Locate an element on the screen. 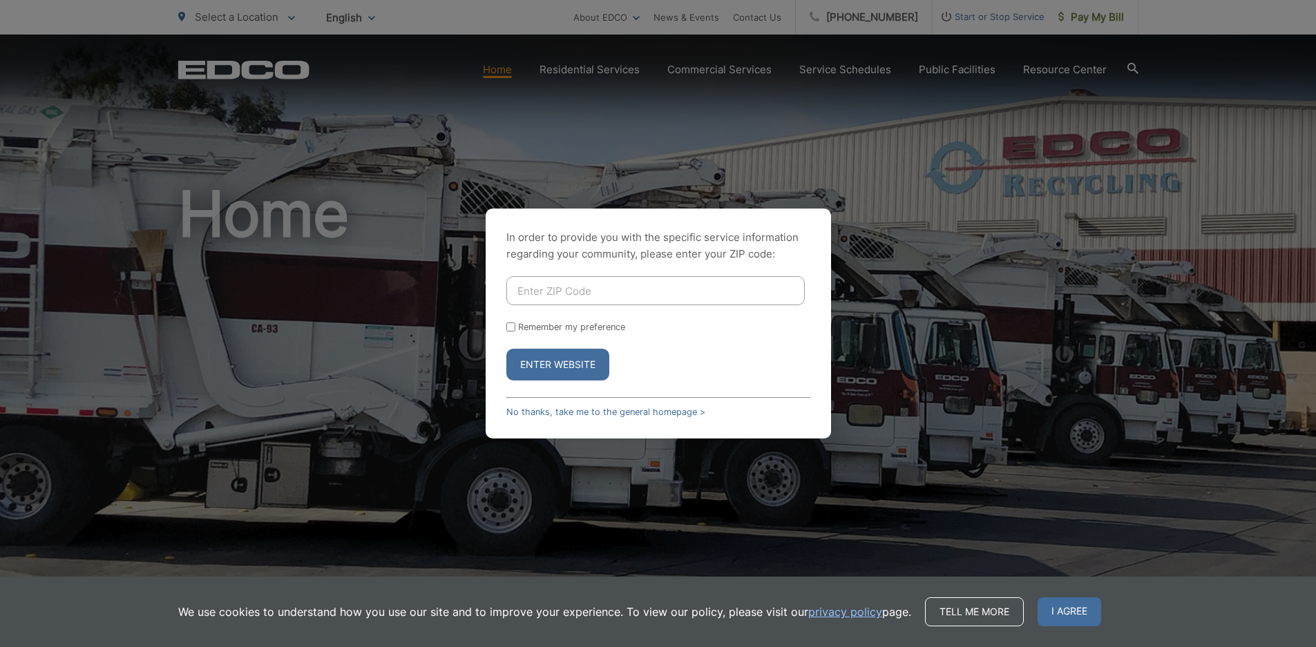 Image resolution: width=1316 pixels, height=647 pixels. a: privacy policy is located at coordinates (845, 612).